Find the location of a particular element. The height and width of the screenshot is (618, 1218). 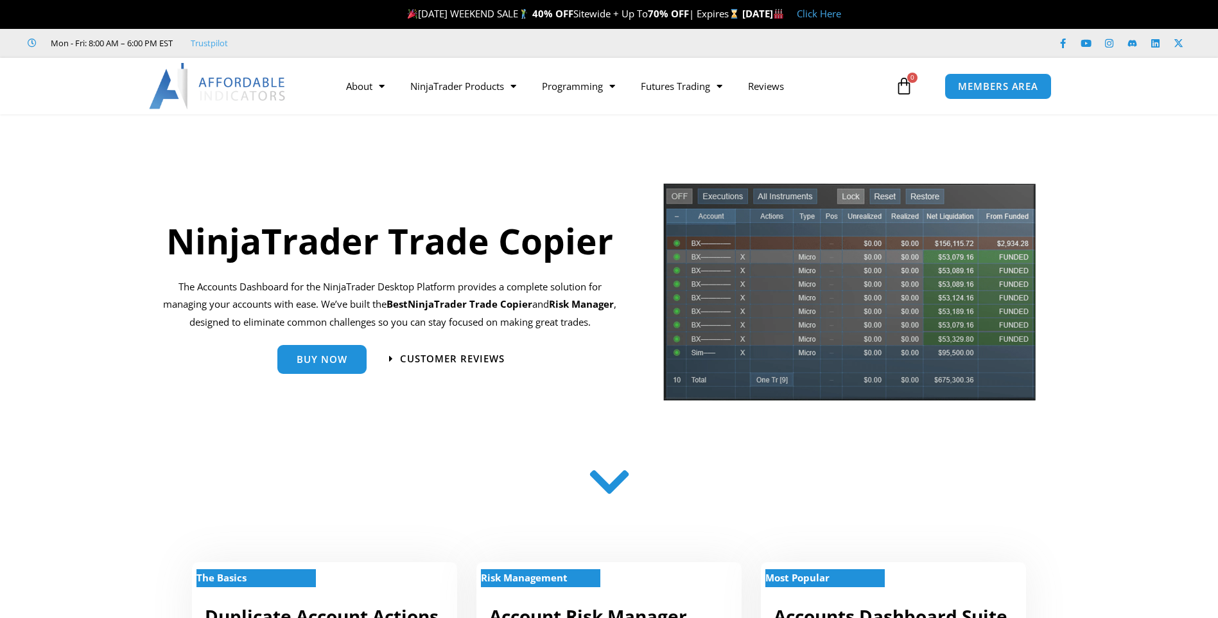

a: Click Here is located at coordinates (818, 13).